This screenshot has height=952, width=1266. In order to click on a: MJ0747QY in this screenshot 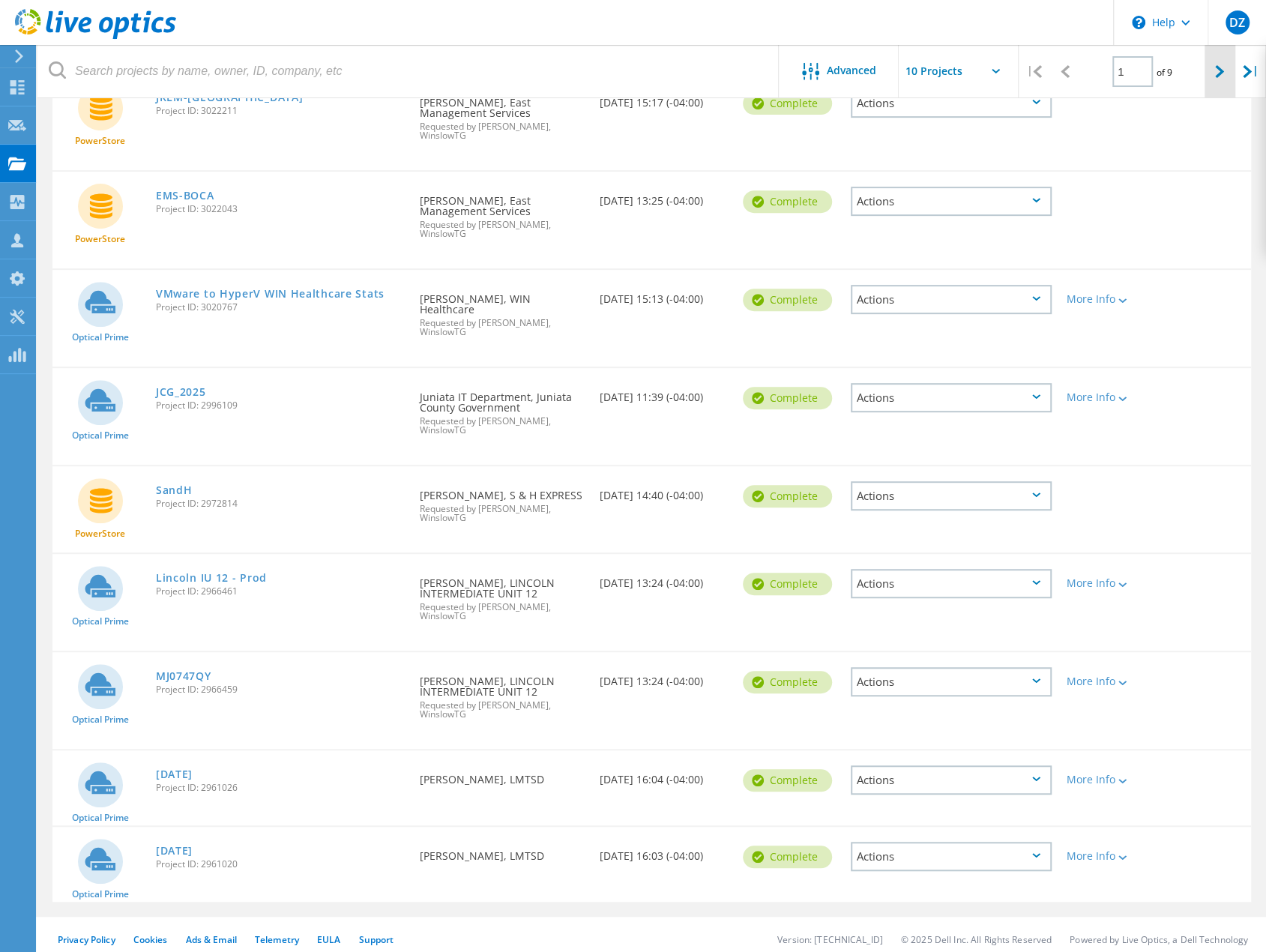, I will do `click(183, 676)`.